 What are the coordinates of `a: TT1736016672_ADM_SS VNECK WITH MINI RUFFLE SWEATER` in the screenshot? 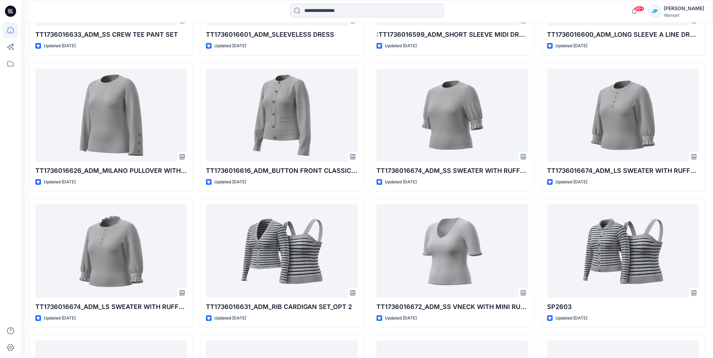 It's located at (452, 251).